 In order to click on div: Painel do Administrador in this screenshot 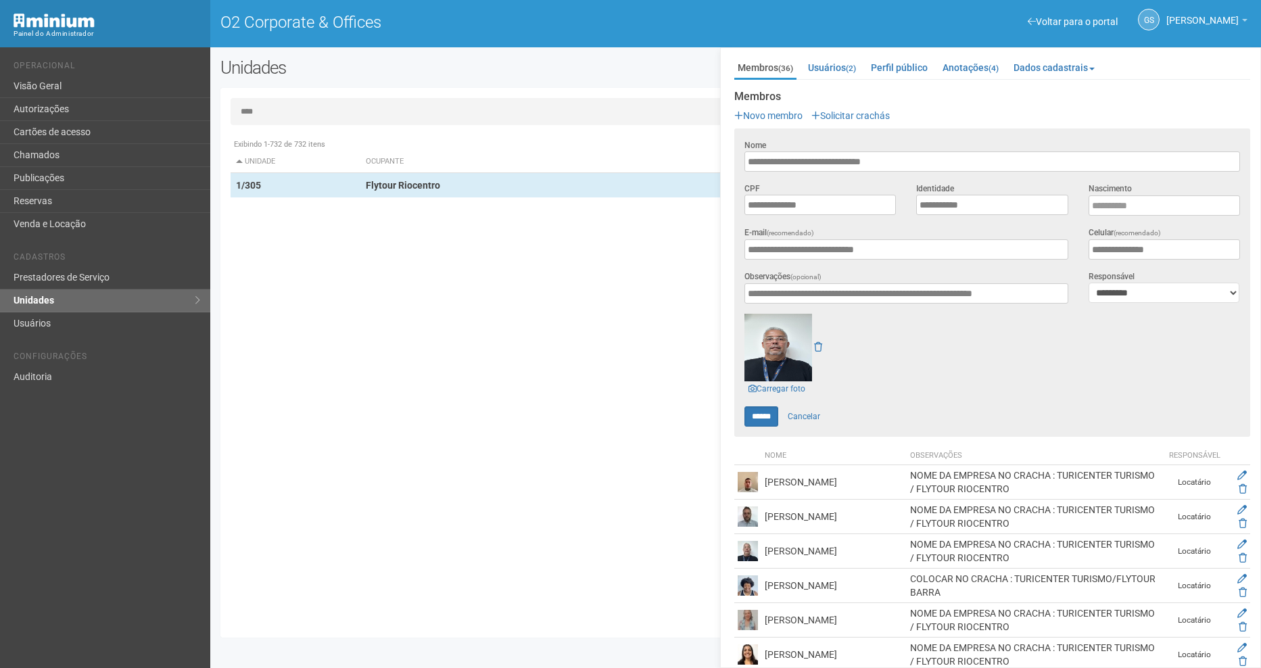, I will do `click(107, 34)`.